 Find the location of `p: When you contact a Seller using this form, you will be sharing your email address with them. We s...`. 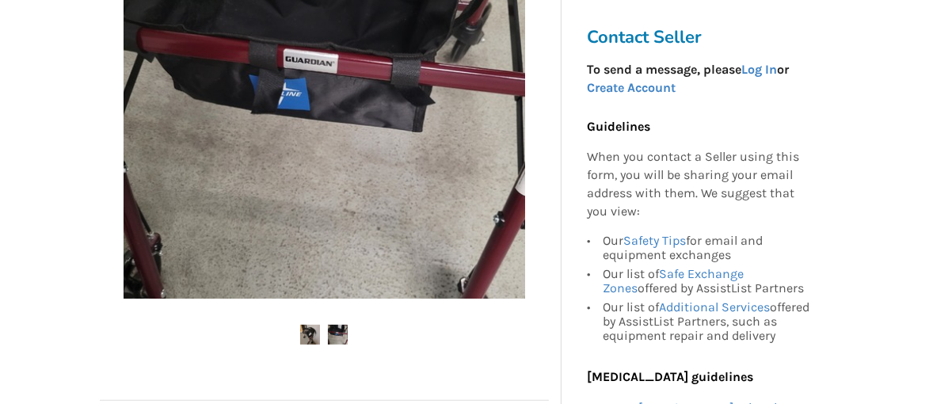

p: When you contact a Seller using this form, you will be sharing your email address with them. We s... is located at coordinates (700, 185).